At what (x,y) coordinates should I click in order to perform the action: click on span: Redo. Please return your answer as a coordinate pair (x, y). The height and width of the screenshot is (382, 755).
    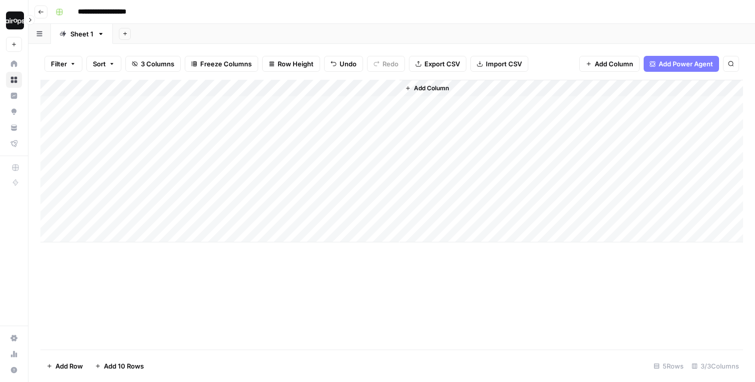
    Looking at the image, I should click on (390, 64).